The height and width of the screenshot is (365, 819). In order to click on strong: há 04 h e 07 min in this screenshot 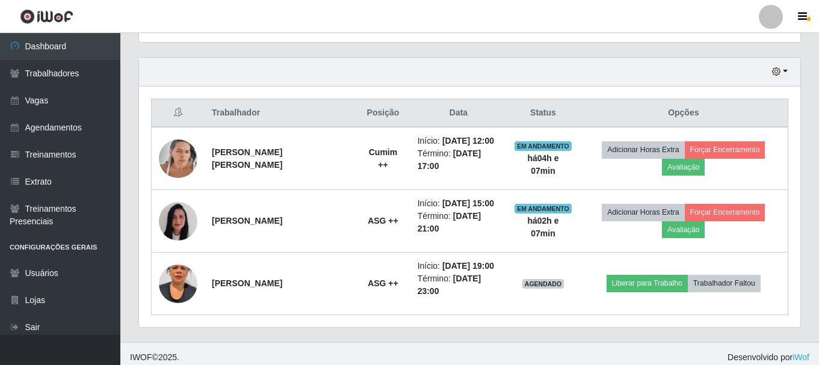, I will do `click(543, 164)`.